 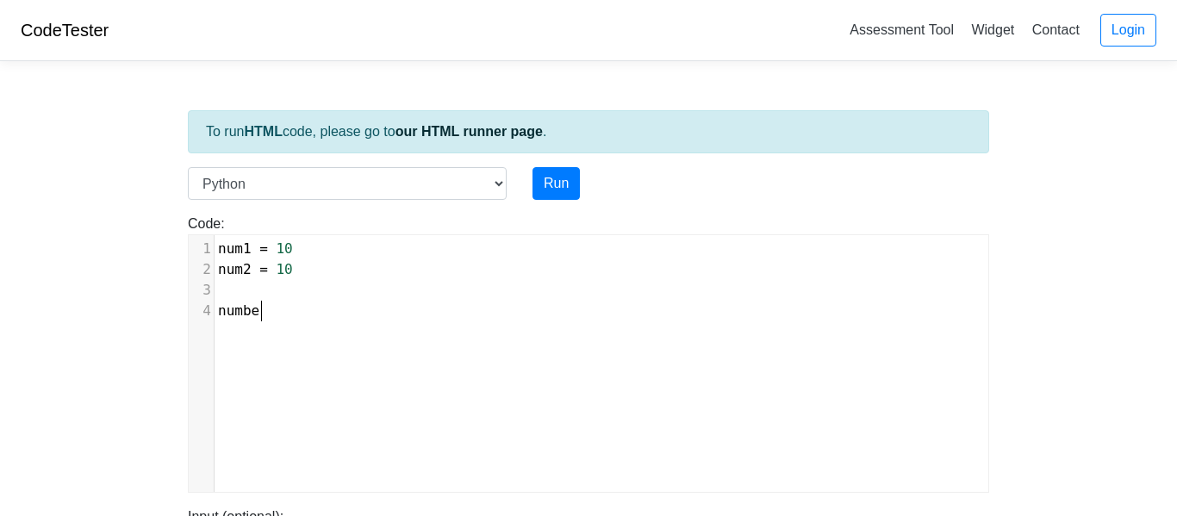 I want to click on a: Widget, so click(x=992, y=29).